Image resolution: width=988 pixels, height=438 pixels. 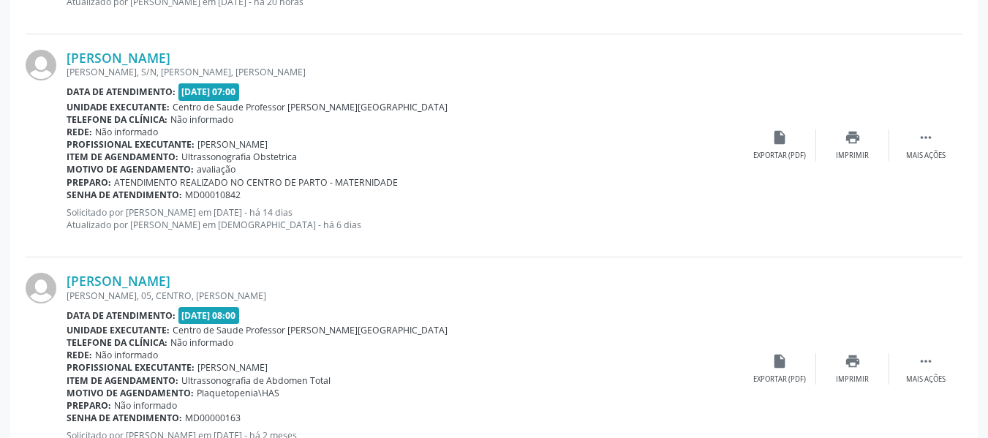 What do you see at coordinates (239, 156) in the screenshot?
I see `span: Ultrassonografia Obstetrica` at bounding box center [239, 156].